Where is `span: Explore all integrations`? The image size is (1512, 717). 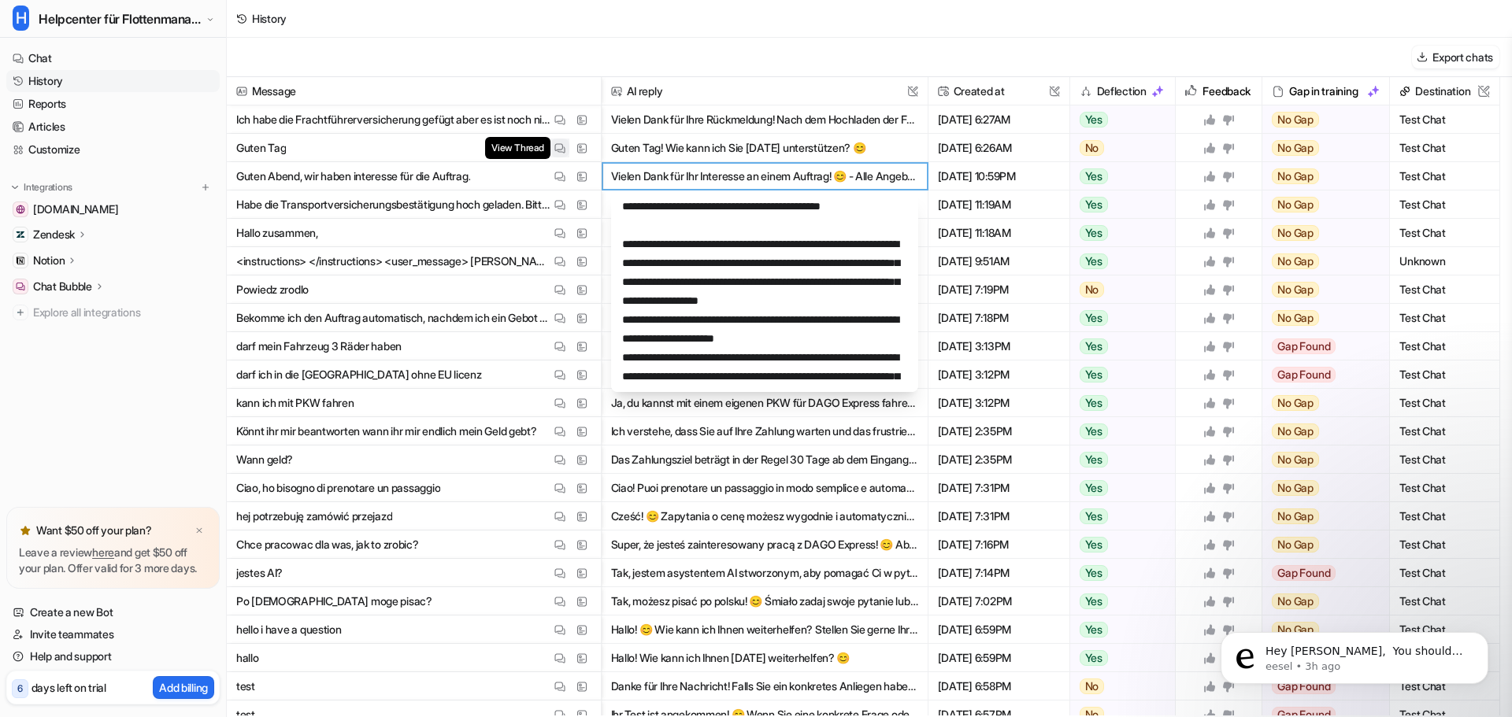
span: Explore all integrations is located at coordinates (123, 313).